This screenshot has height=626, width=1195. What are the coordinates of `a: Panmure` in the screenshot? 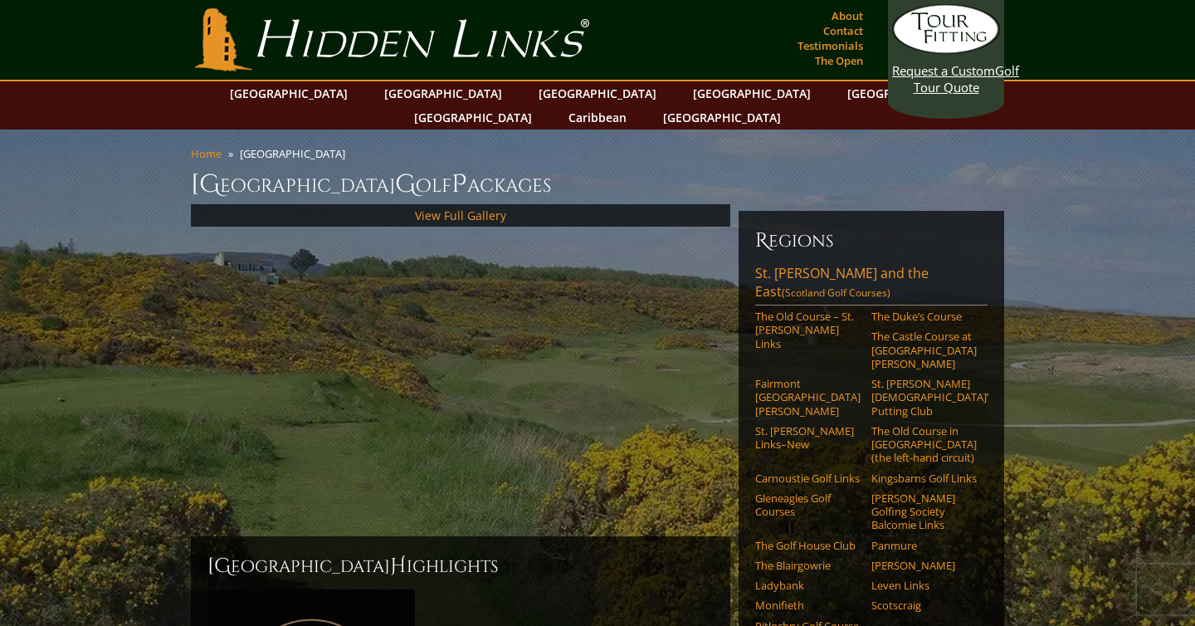 It's located at (924, 545).